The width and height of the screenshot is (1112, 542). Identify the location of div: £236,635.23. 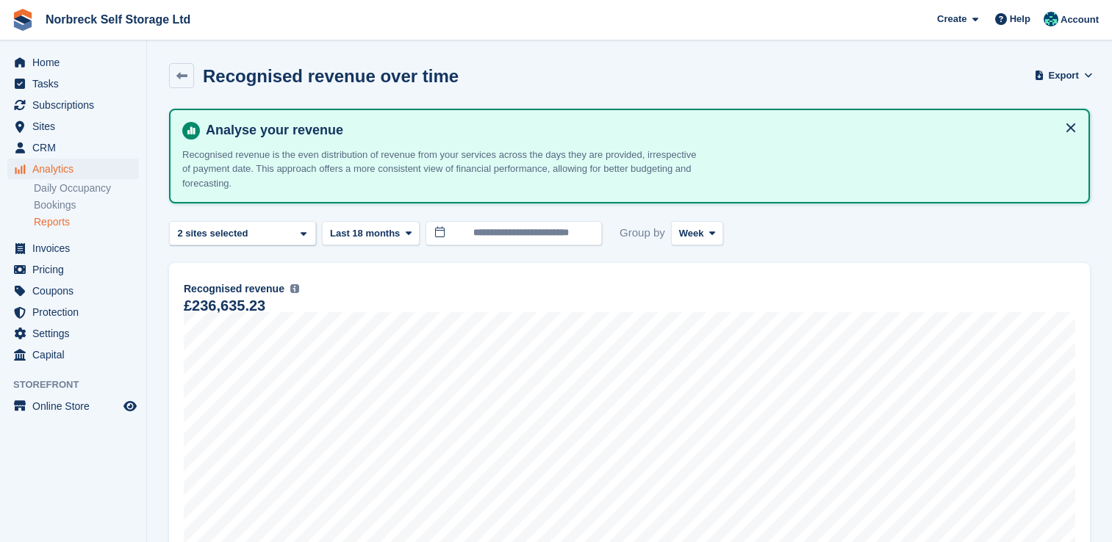
(224, 306).